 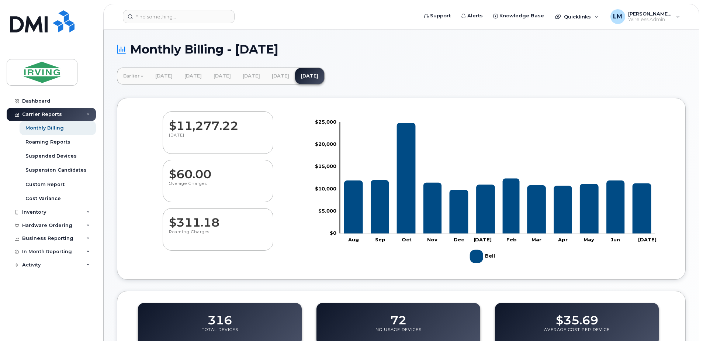 I want to click on dd: $11,277.22, so click(x=218, y=122).